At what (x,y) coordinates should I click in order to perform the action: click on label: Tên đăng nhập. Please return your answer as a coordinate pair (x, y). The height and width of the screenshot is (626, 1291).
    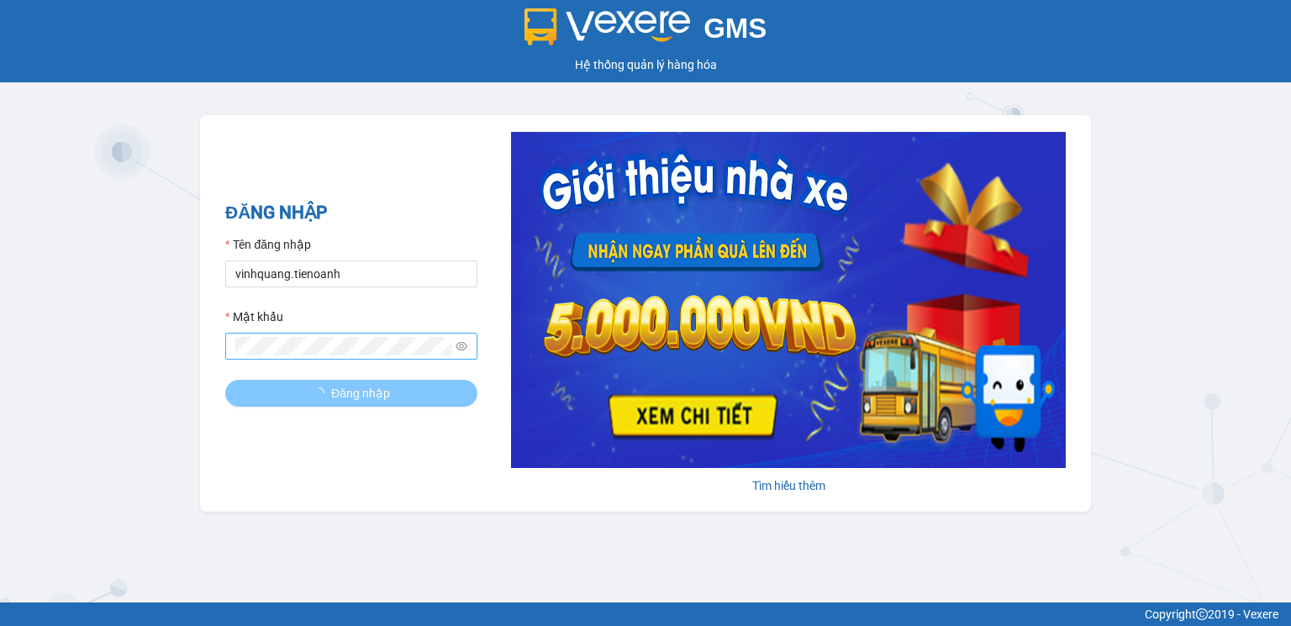
    Looking at the image, I should click on (268, 245).